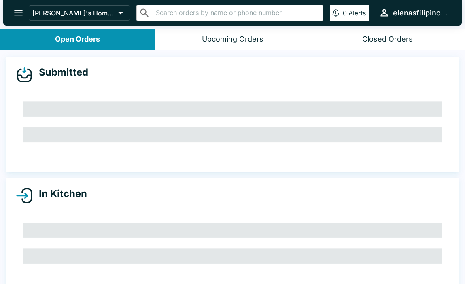 The width and height of the screenshot is (465, 284). I want to click on div: Upcoming Orders, so click(233, 39).